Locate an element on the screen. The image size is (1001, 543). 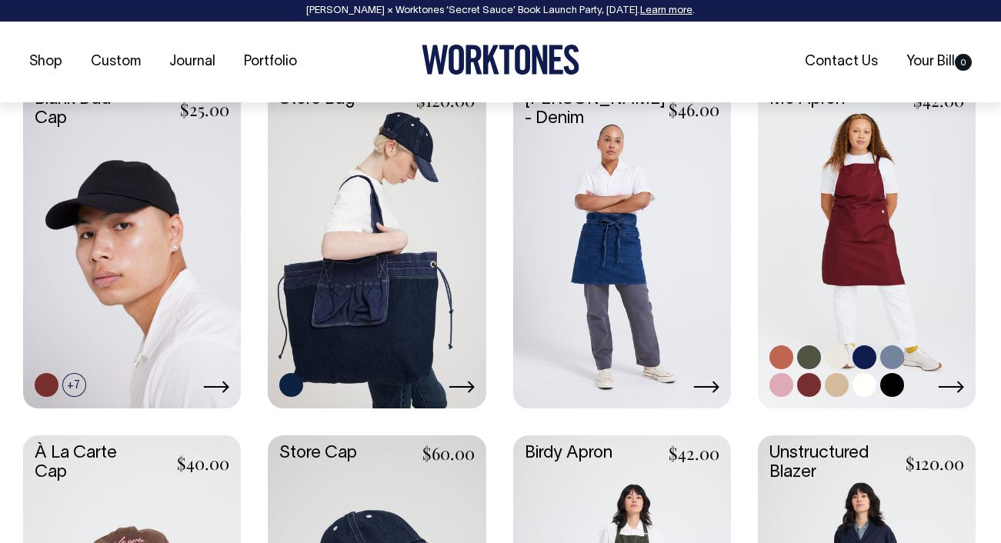
span: 0 is located at coordinates (963, 62).